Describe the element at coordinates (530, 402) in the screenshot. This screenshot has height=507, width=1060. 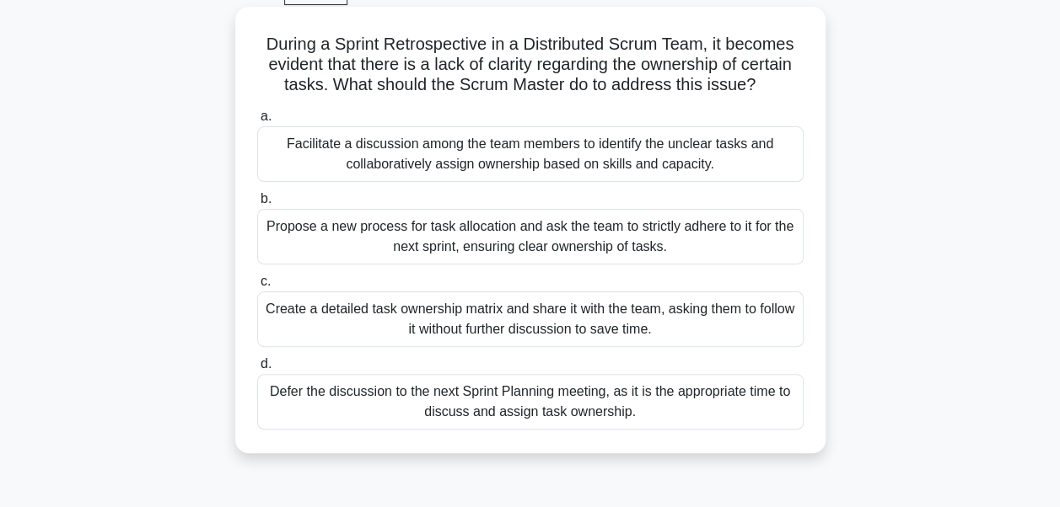
I see `div: Defer the discussion to the next Sprint Planning meeting, as it is the appropriate time to discus...` at that location.